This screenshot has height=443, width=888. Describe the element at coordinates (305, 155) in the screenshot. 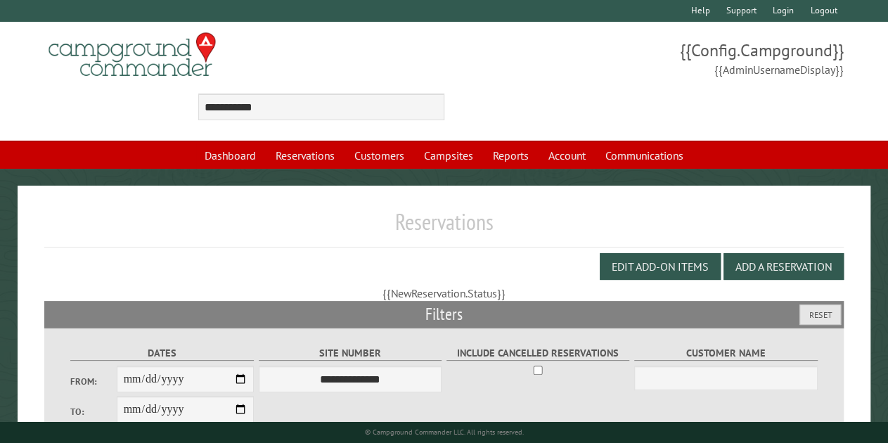

I see `a: Reservations` at that location.